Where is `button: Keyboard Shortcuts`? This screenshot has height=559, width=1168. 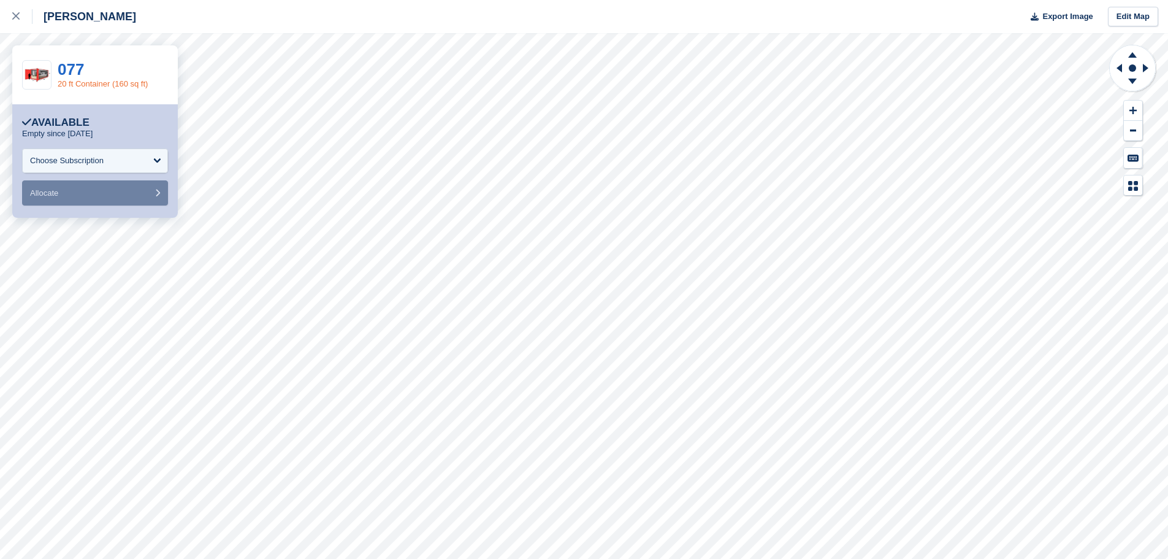
button: Keyboard Shortcuts is located at coordinates (1133, 158).